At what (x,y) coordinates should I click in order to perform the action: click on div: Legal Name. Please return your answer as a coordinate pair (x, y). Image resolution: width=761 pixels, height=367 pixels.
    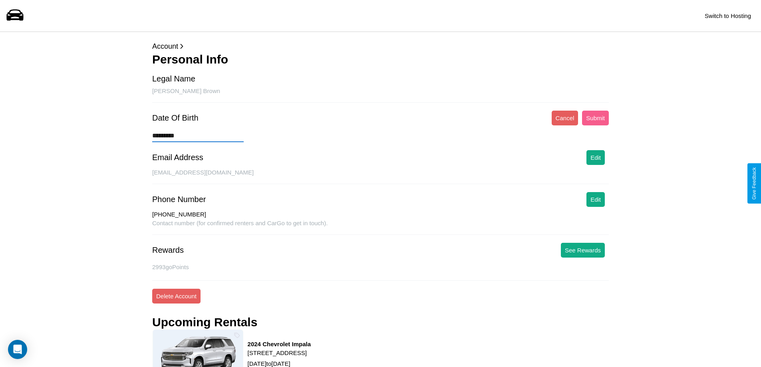
    Looking at the image, I should click on (174, 79).